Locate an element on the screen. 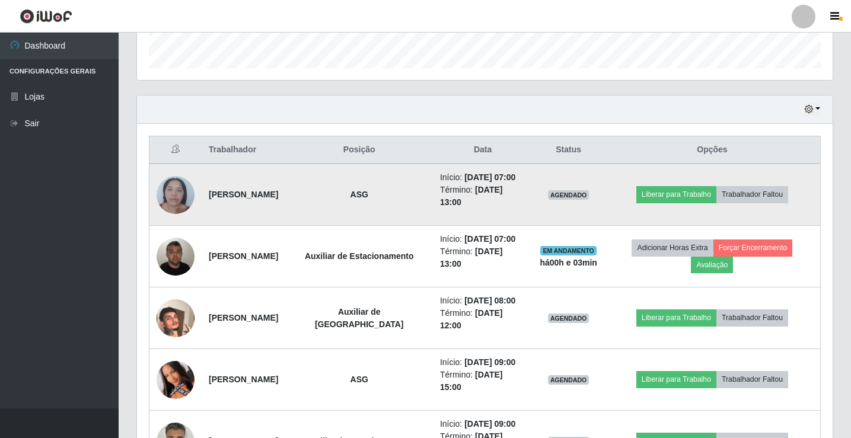 This screenshot has height=438, width=851. th: Trabalhador is located at coordinates (243, 150).